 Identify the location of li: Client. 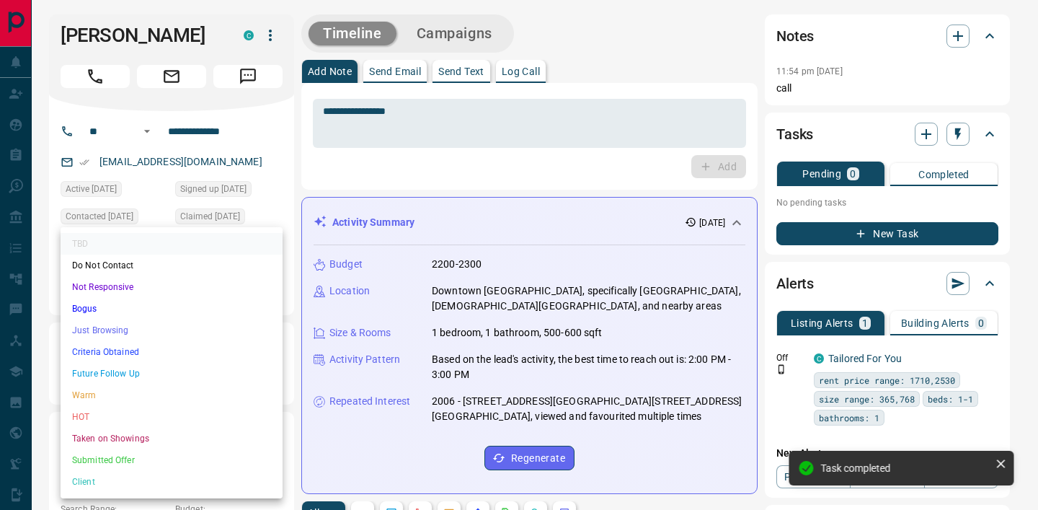
(172, 482).